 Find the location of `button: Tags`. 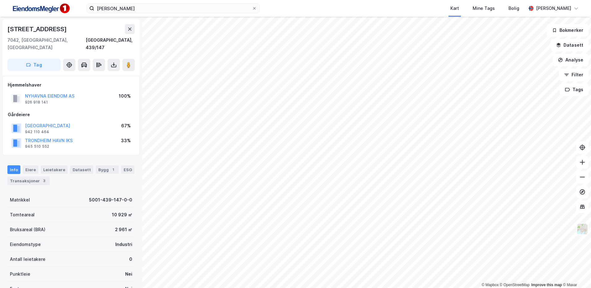

button: Tags is located at coordinates (574, 90).